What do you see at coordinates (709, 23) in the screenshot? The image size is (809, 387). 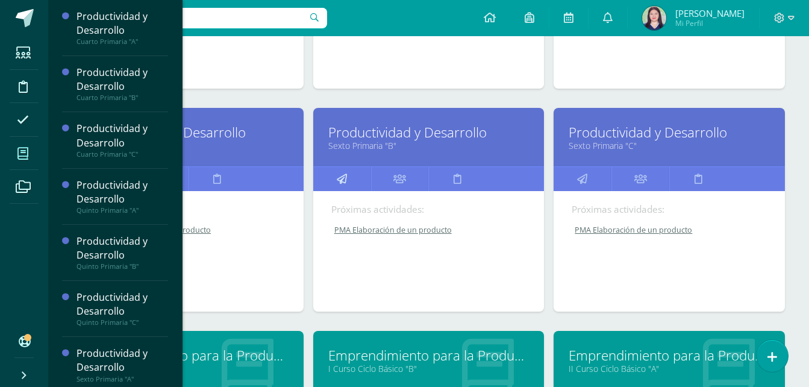 I see `span: Mi Perfil` at bounding box center [709, 23].